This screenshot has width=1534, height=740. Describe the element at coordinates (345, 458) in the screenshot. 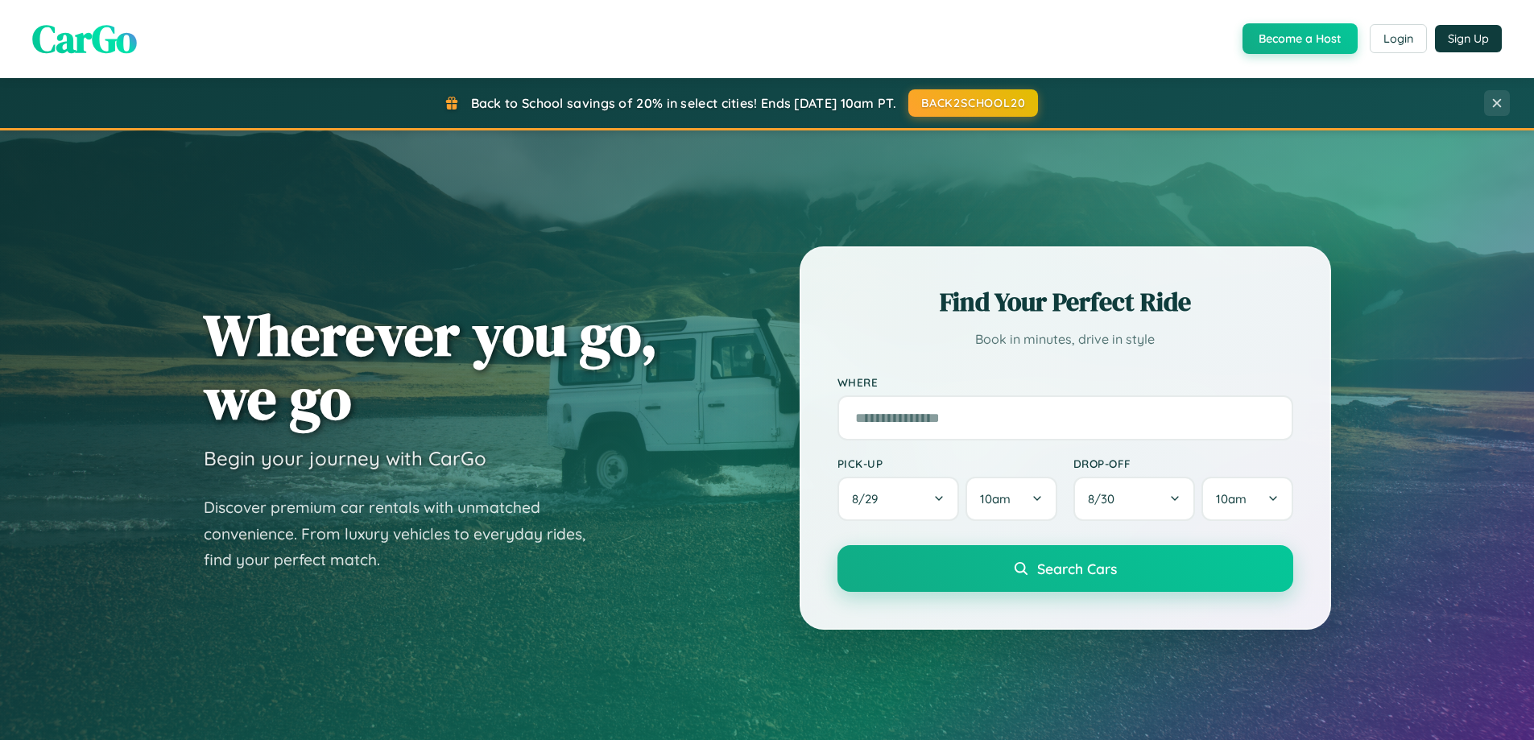

I see `h3: Begin your journey with CarGo` at that location.